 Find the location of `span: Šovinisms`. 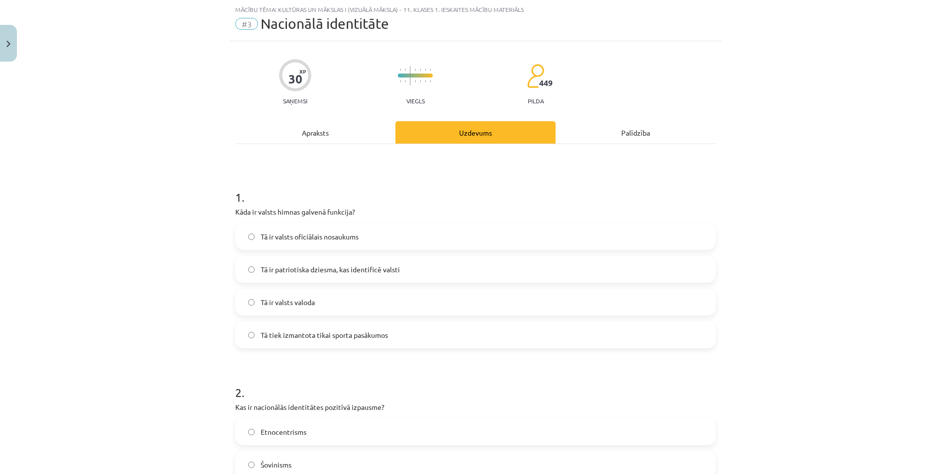

span: Šovinisms is located at coordinates (276, 465).